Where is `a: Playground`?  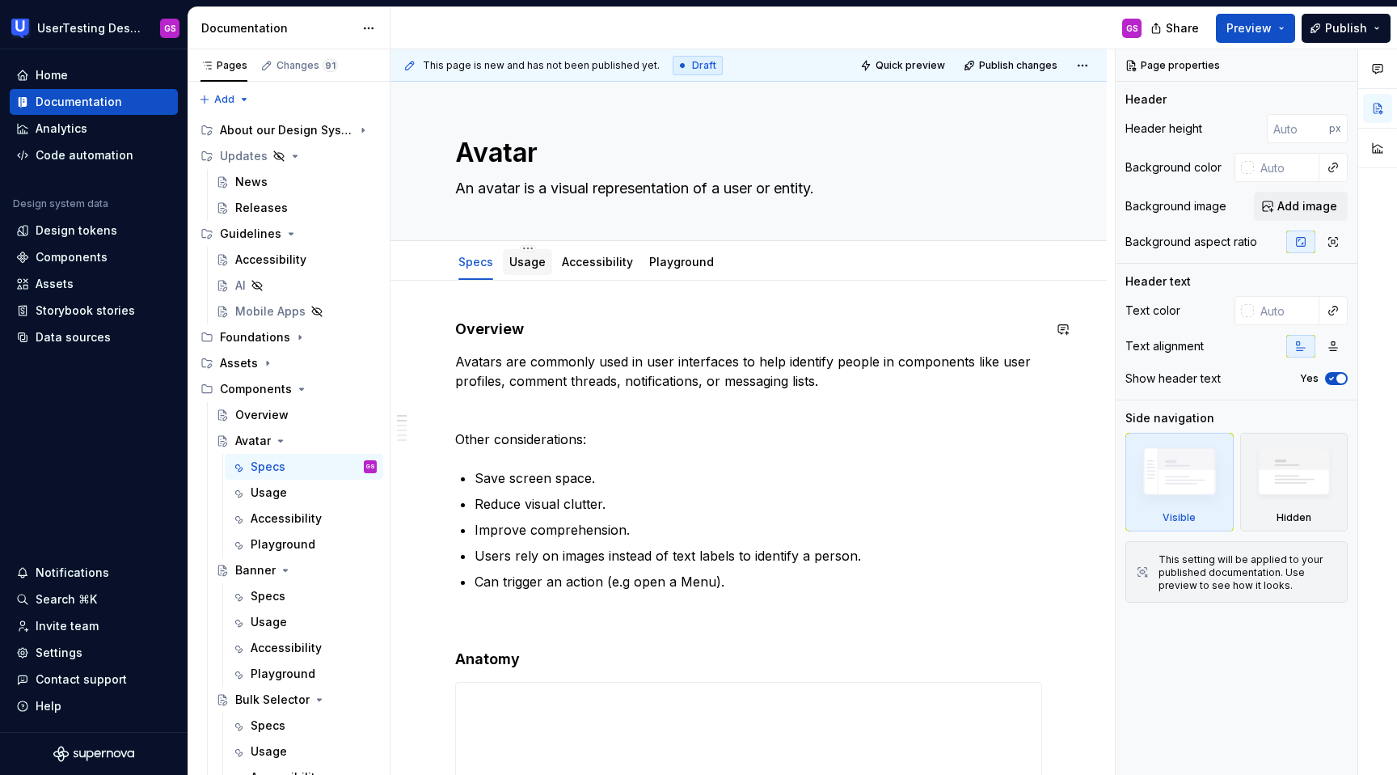
a: Playground is located at coordinates (304, 673).